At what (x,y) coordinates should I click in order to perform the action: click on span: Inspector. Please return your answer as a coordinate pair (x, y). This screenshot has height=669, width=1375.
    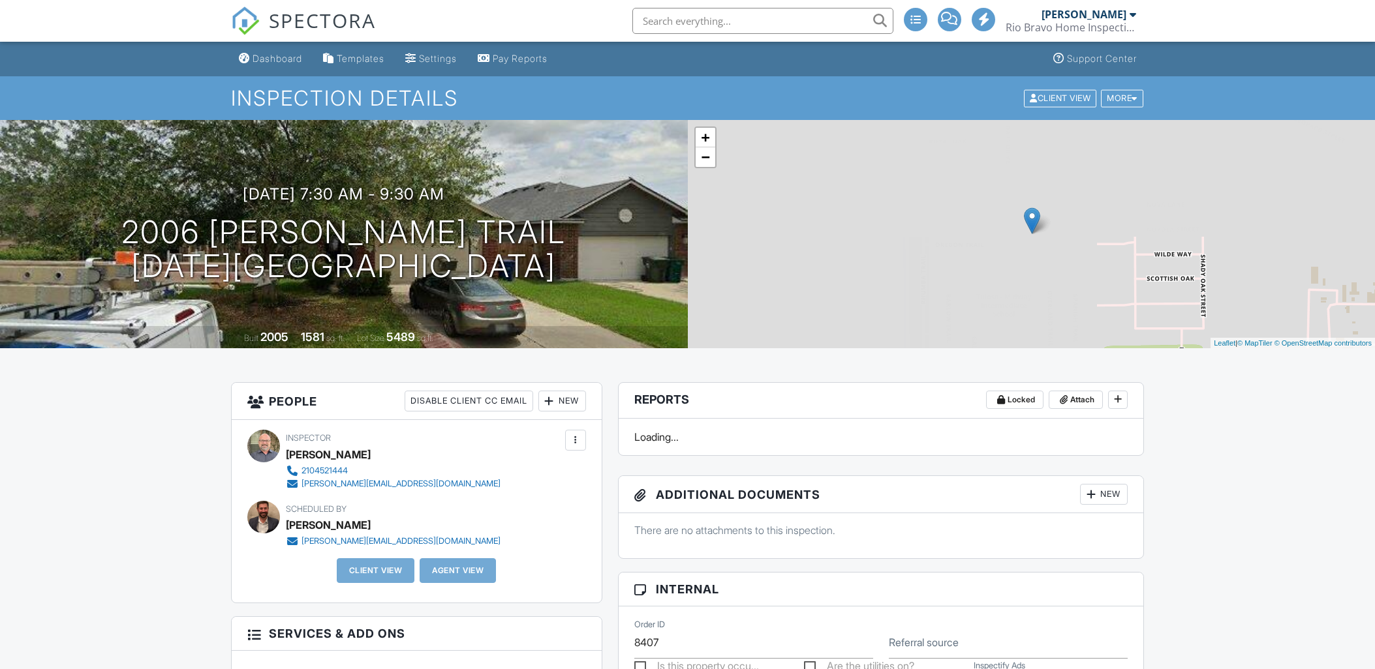
    Looking at the image, I should click on (308, 438).